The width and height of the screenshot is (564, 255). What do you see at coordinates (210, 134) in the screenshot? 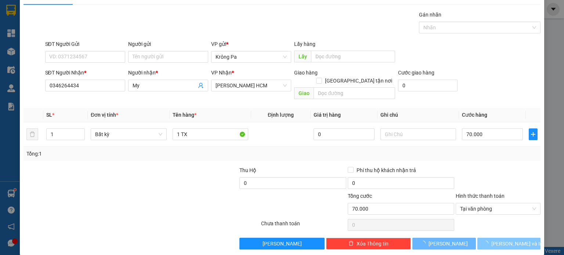
I see `input: VD: Bàn, Ghế` at bounding box center [210, 134].